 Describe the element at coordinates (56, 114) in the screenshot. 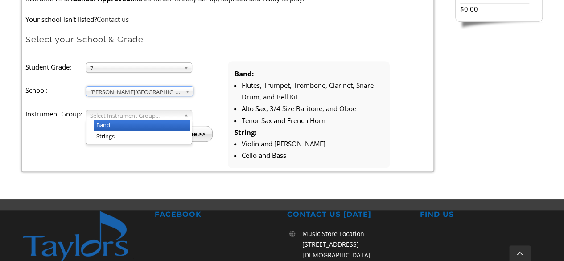

I see `label: Instrument Group:` at that location.